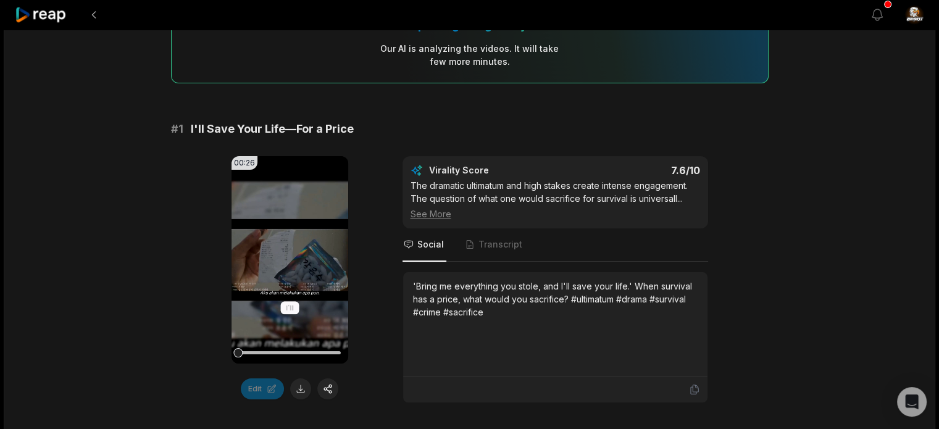  I want to click on div: Our AI is analyzing the video s . It will take few more minutes., so click(469, 55).